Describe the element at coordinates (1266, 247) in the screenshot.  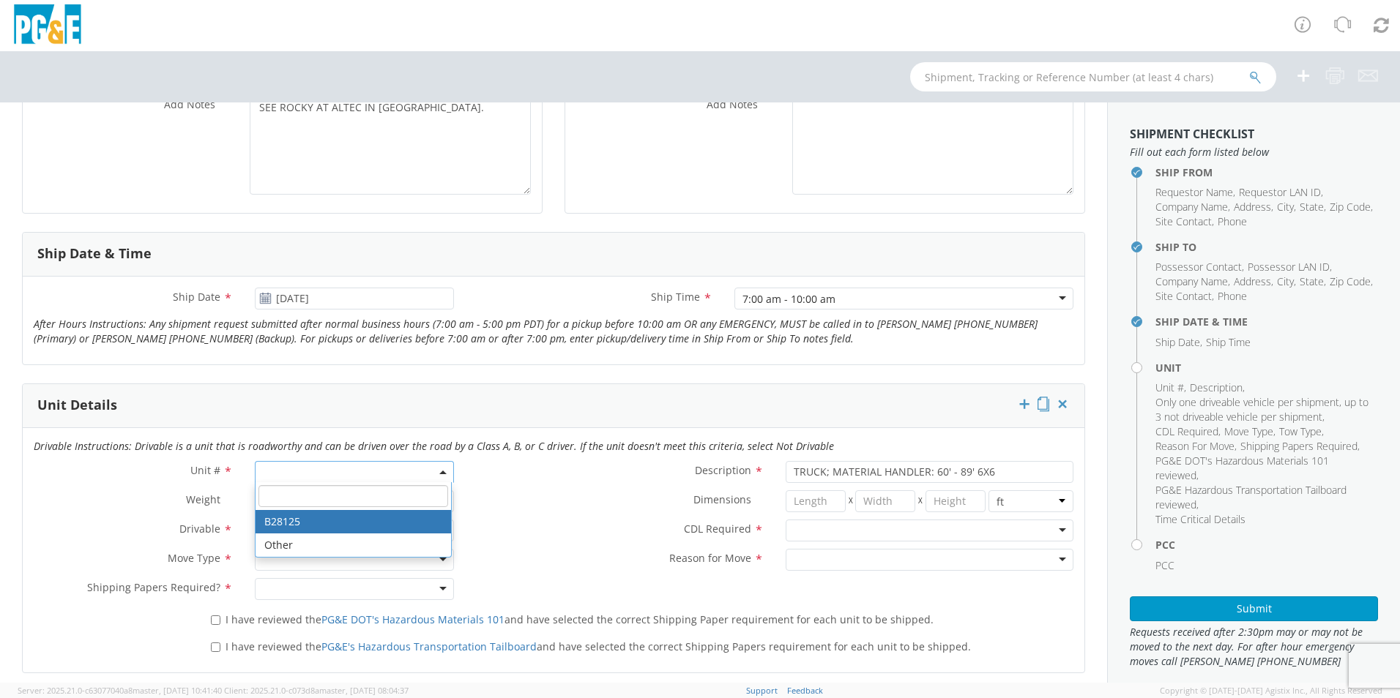
I see `h4: Ship To` at that location.